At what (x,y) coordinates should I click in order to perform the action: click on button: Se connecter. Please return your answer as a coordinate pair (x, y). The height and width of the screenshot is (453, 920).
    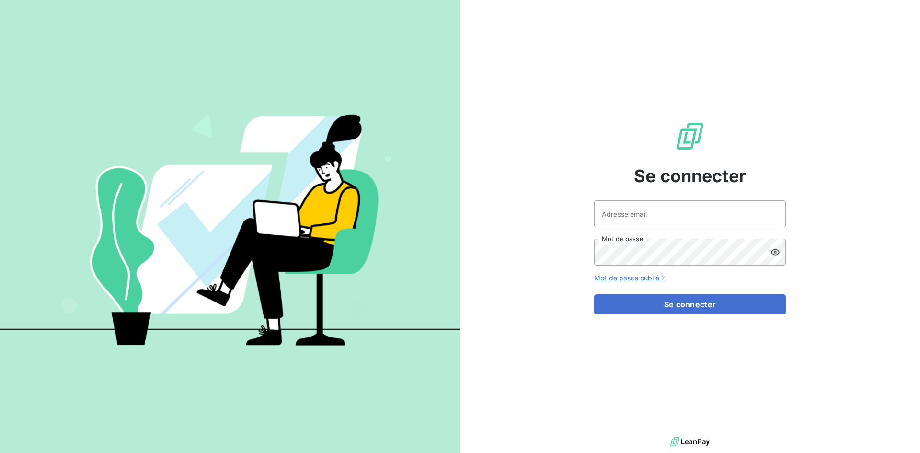
    Looking at the image, I should click on (690, 304).